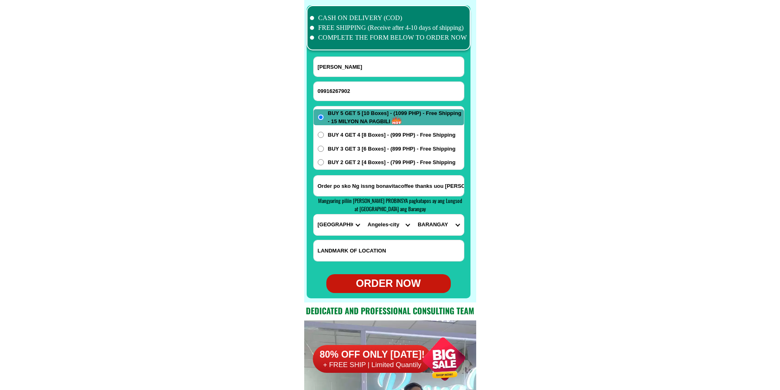 The height and width of the screenshot is (390, 780). Describe the element at coordinates (372, 365) in the screenshot. I see `h6: + FREE SHIP | Limited Quantily` at that location.